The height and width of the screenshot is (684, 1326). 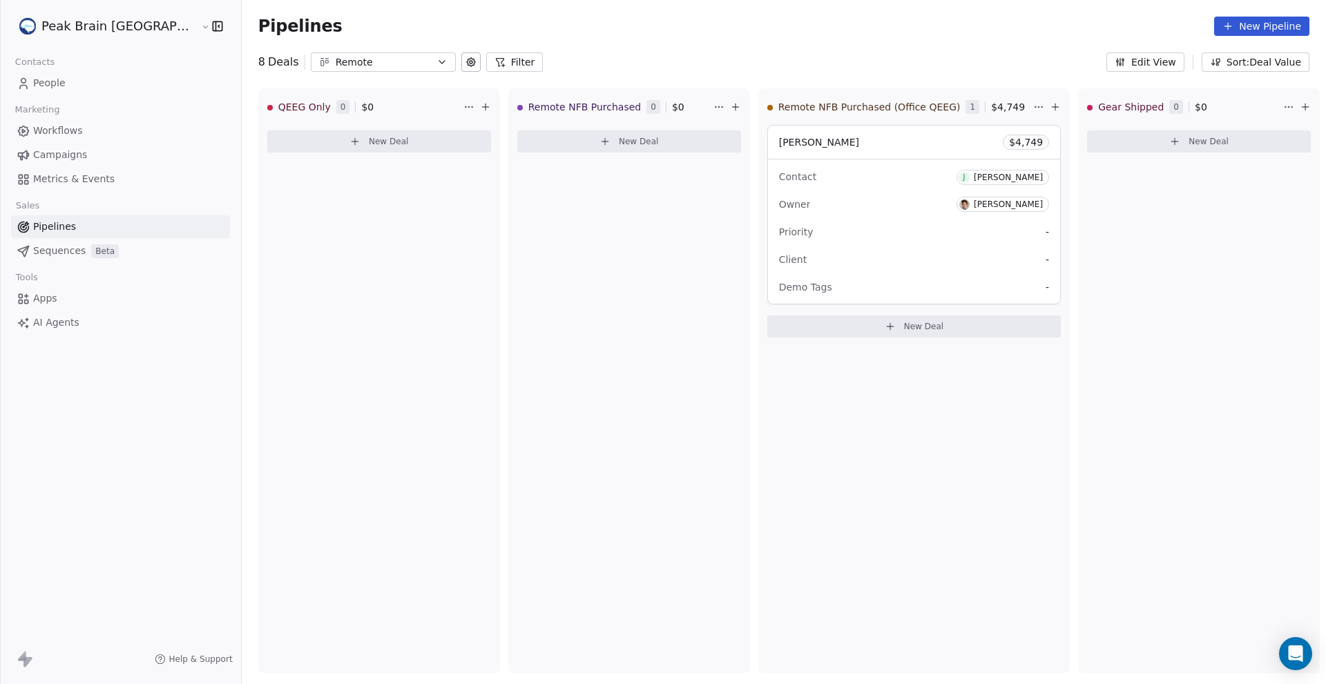 What do you see at coordinates (120, 226) in the screenshot?
I see `a: Pipelines` at bounding box center [120, 226].